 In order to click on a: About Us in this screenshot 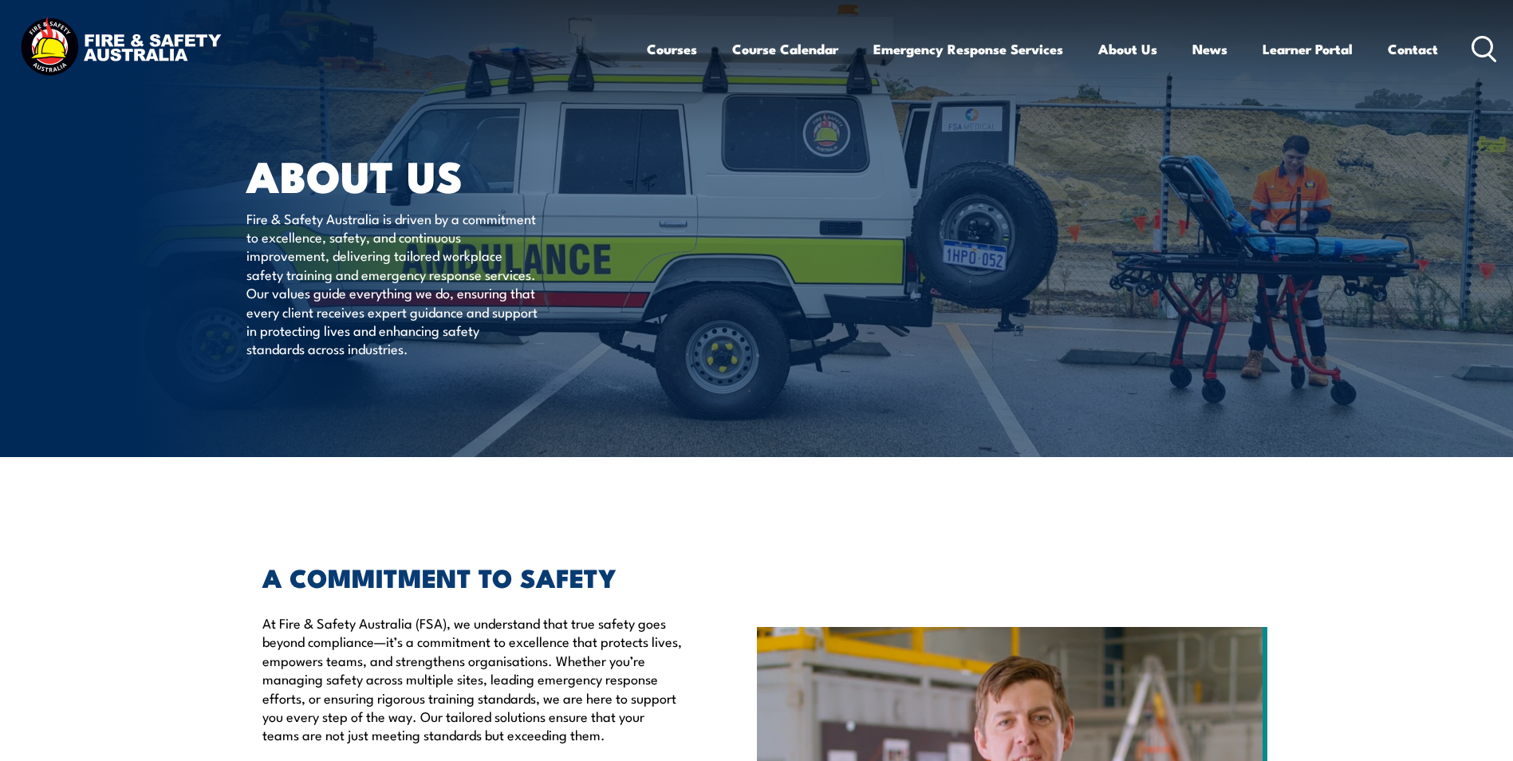, I will do `click(1128, 49)`.